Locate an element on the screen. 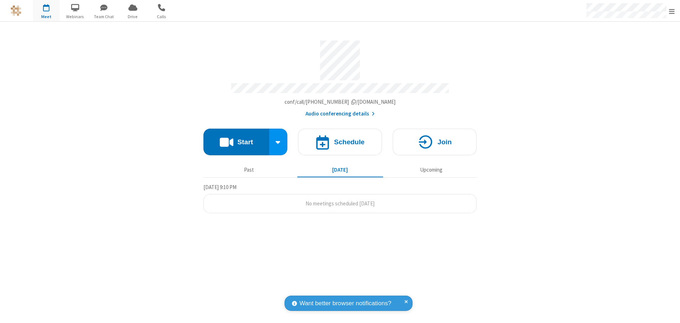 This screenshot has width=680, height=323. span: Team Chat is located at coordinates (104, 17).